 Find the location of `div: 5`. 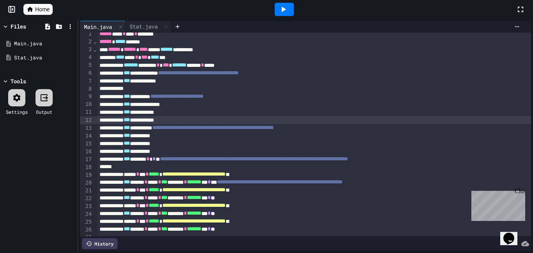

div: 5 is located at coordinates (86, 65).